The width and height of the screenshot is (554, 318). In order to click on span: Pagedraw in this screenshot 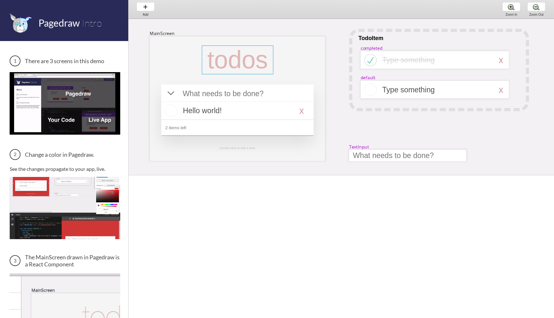, I will do `click(59, 23)`.